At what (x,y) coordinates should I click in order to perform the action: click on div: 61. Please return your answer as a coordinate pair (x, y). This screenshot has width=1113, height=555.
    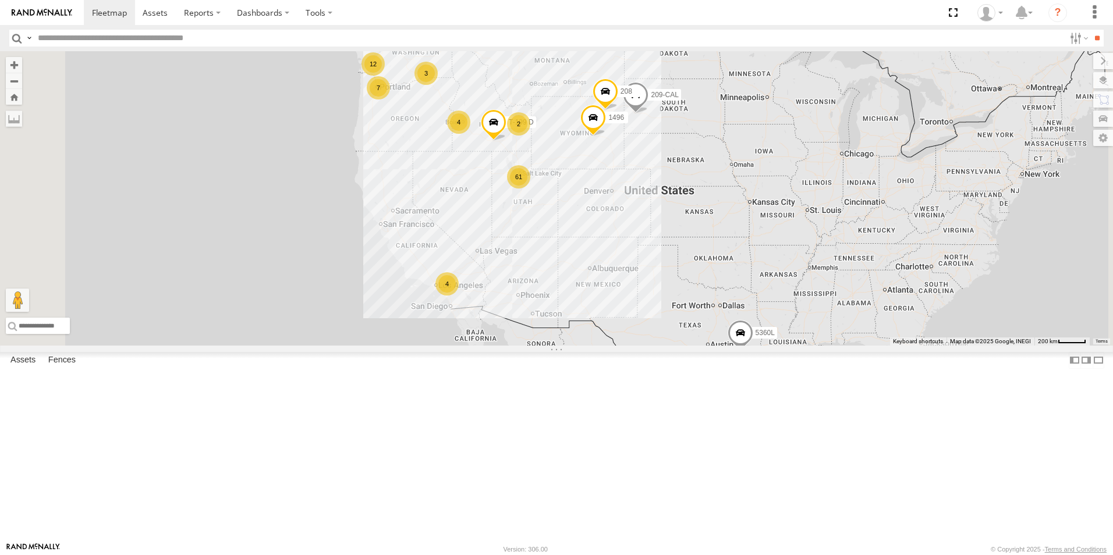
    Looking at the image, I should click on (519, 177).